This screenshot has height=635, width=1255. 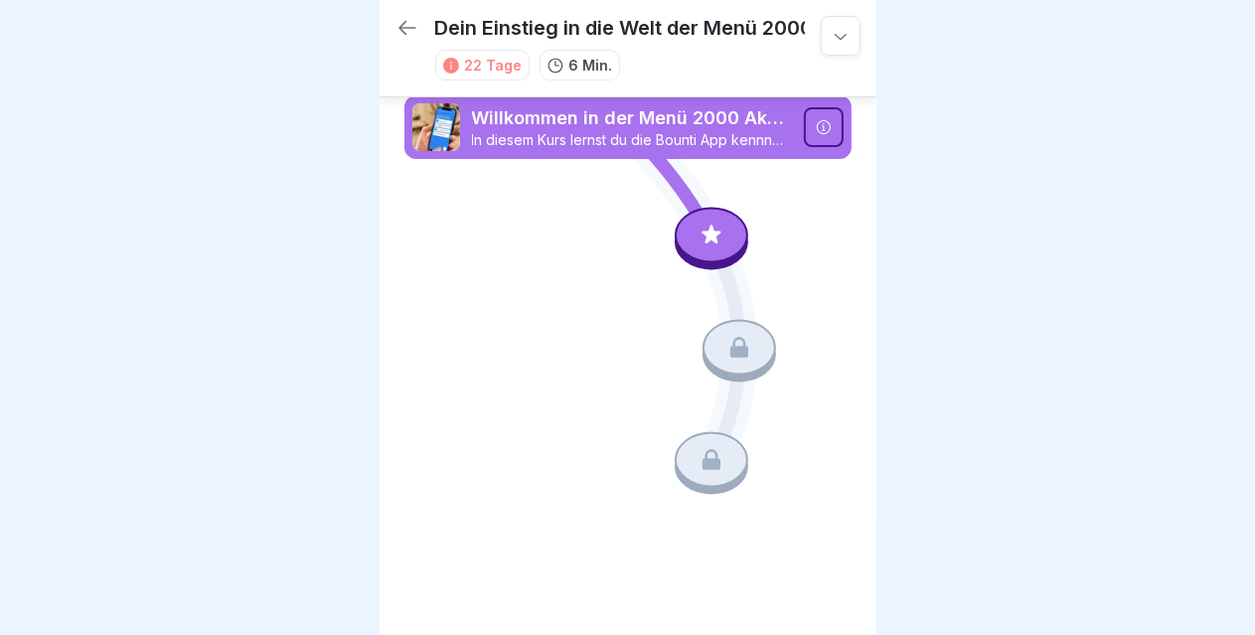 I want to click on div: 22 Tage, so click(x=494, y=65).